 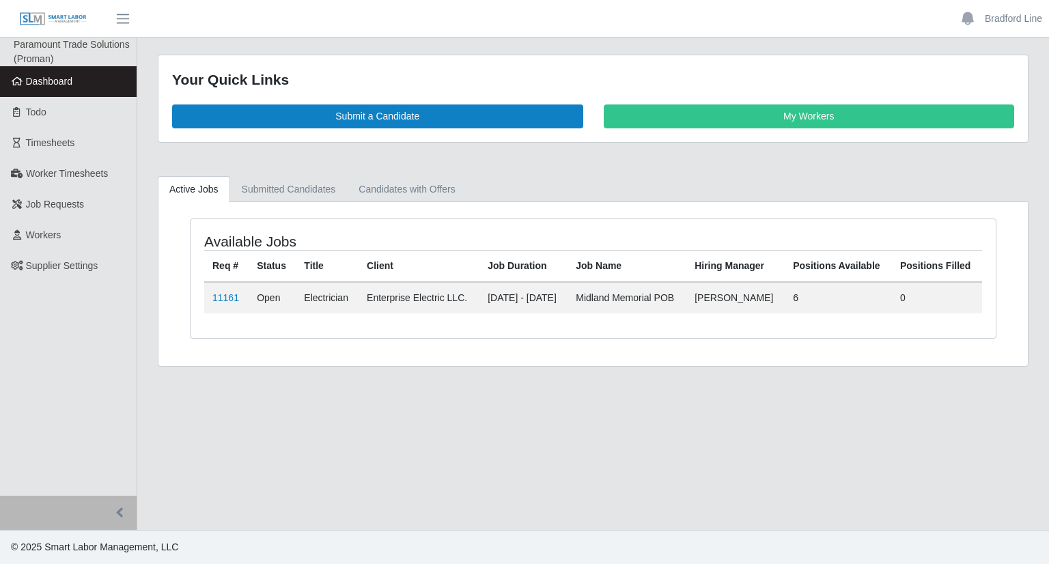 What do you see at coordinates (289, 189) in the screenshot?
I see `a: Submitted Candidates` at bounding box center [289, 189].